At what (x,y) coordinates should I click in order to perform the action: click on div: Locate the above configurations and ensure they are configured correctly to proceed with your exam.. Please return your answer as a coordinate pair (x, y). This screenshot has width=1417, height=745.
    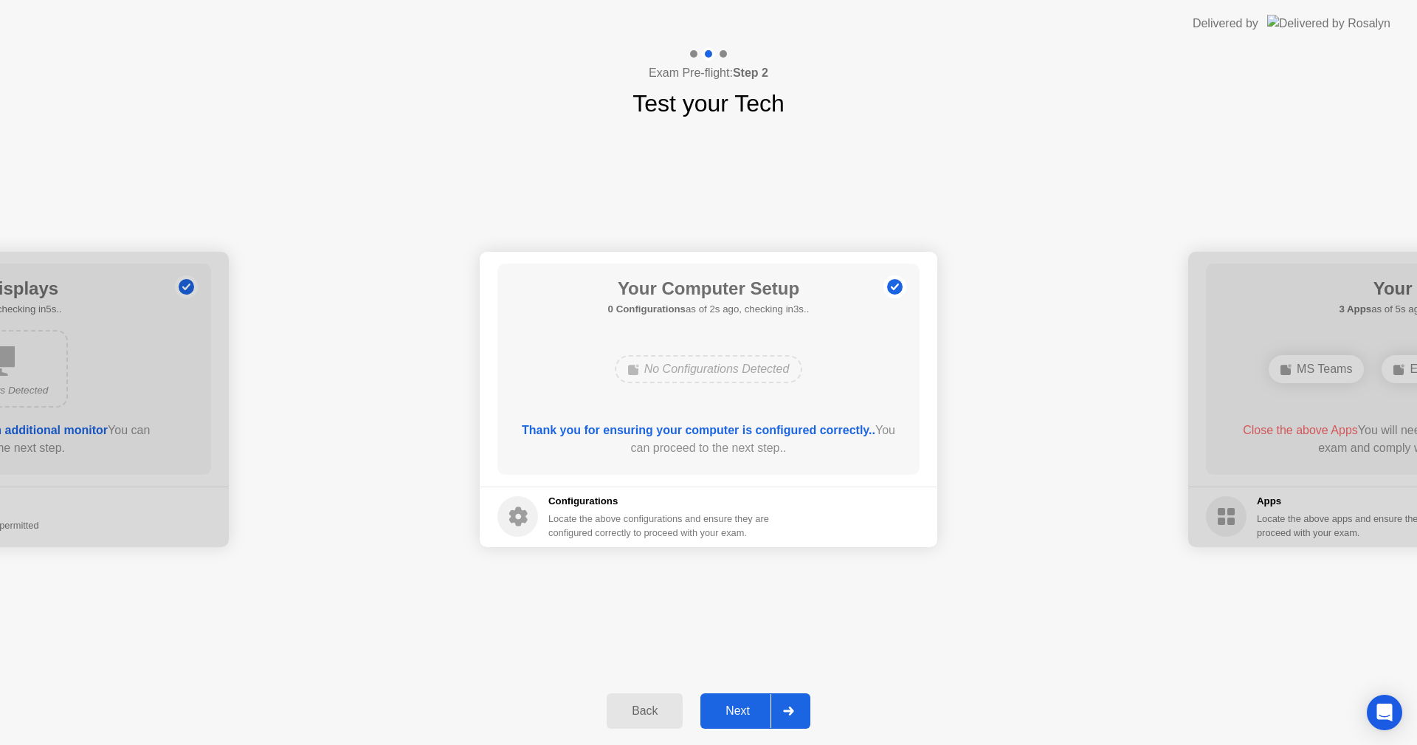
    Looking at the image, I should click on (660, 525).